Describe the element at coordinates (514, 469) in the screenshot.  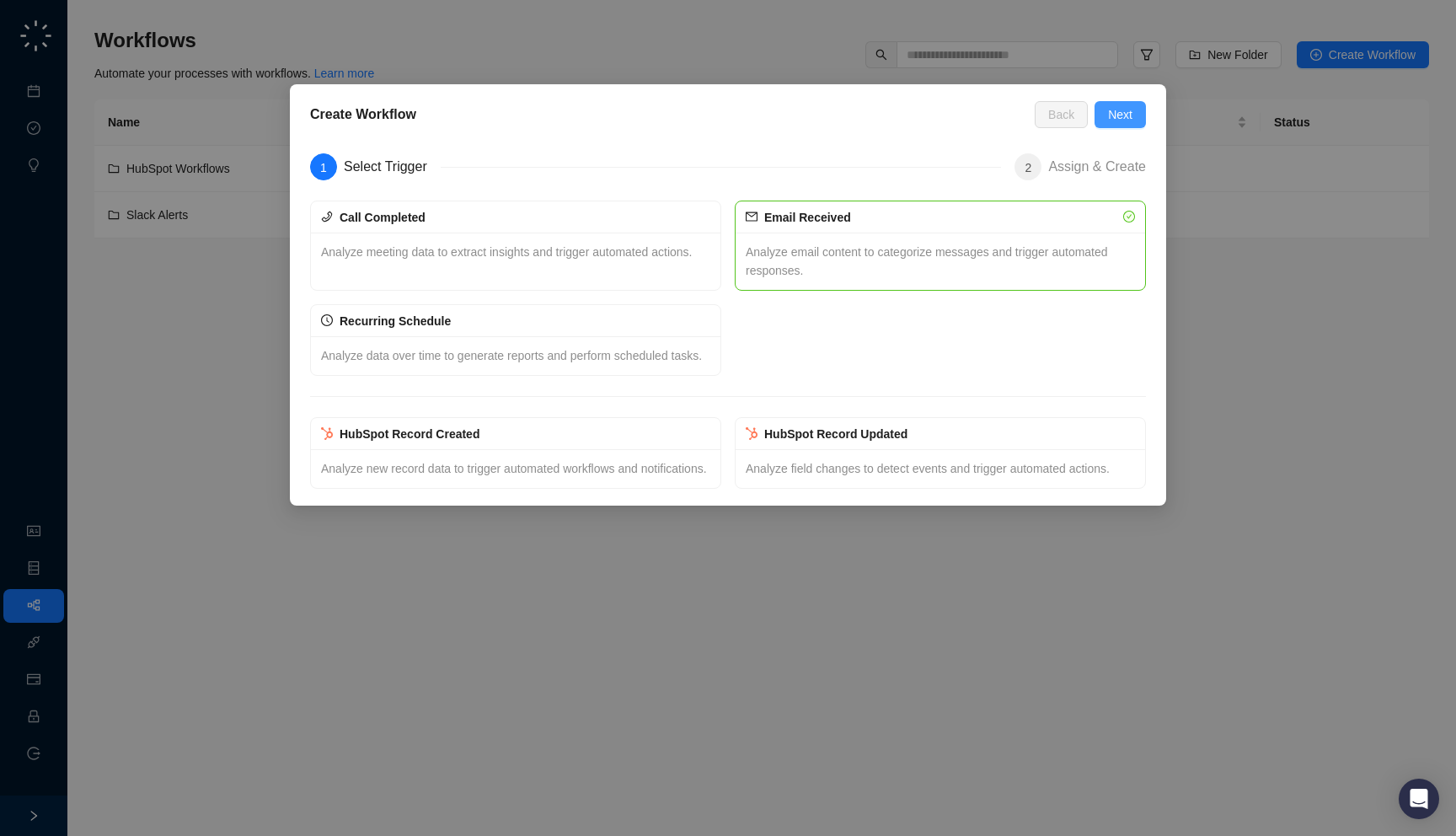
I see `span: Analyze new record data to trigger automated workflows and notifications.` at that location.